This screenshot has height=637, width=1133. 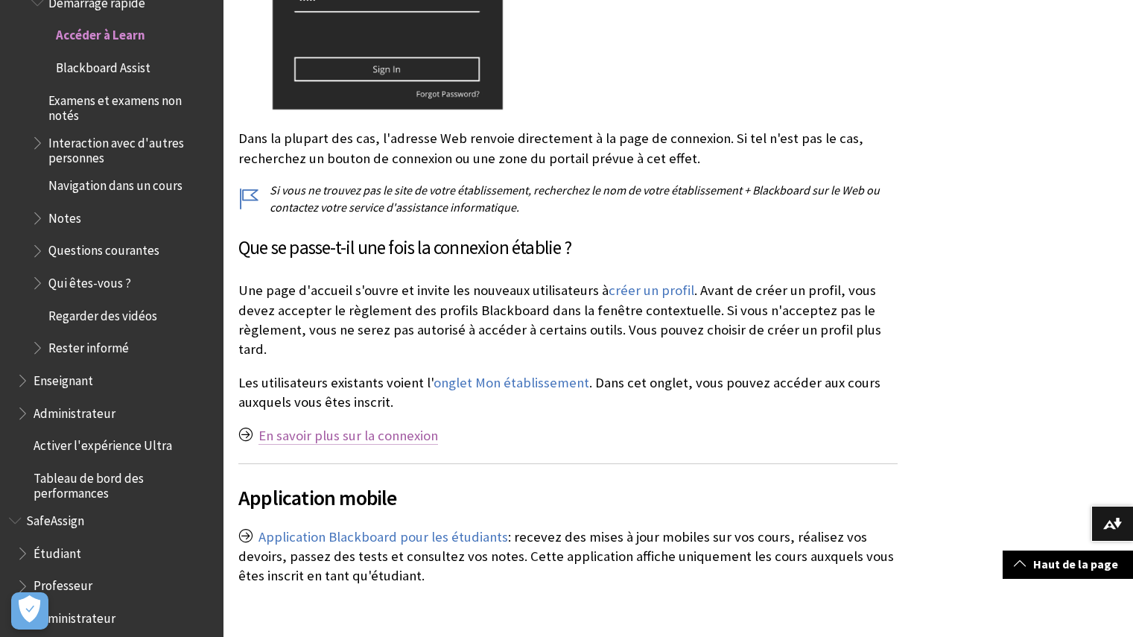 I want to click on button: Ouvrir le centre de préférences, so click(x=30, y=611).